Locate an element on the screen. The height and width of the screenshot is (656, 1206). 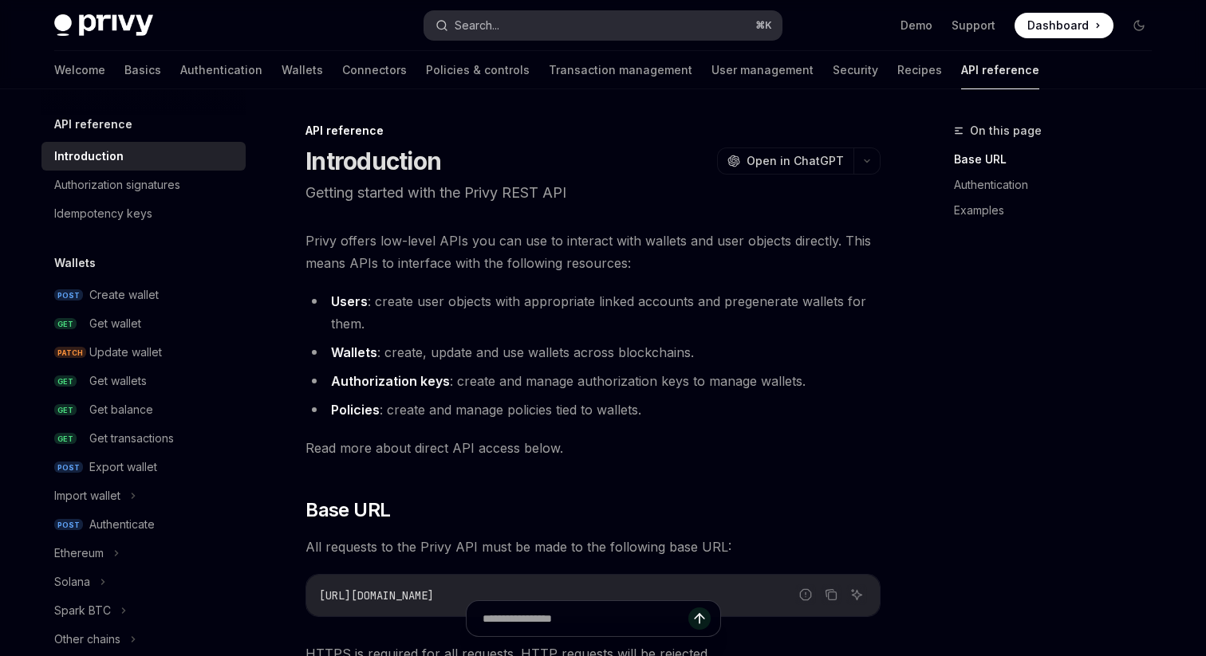
a: Dashboard is located at coordinates (1064, 26).